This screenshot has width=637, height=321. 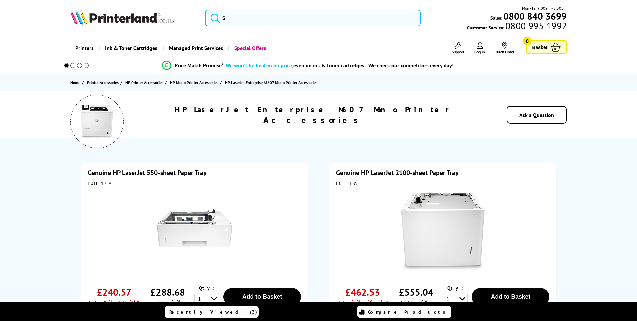 What do you see at coordinates (133, 18) in the screenshot?
I see `a: Printerland Logo` at bounding box center [133, 18].